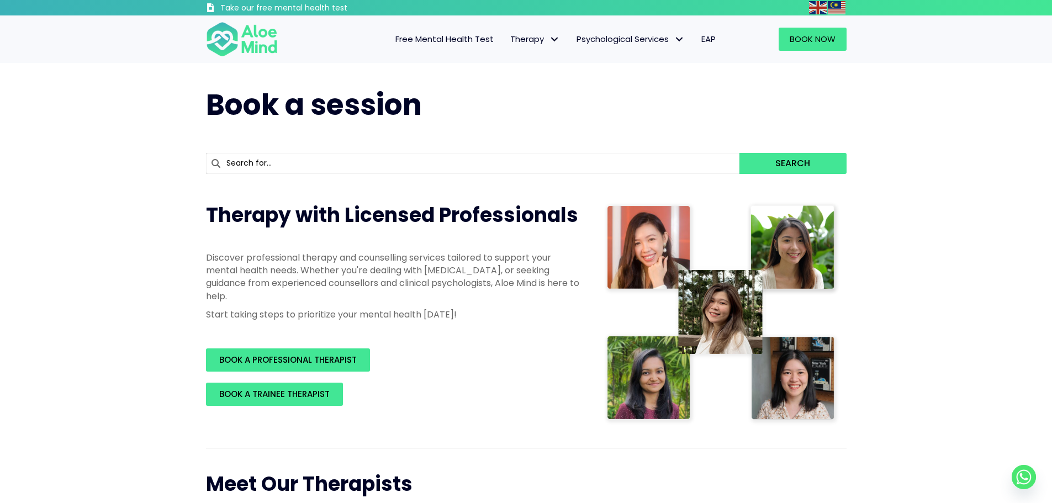 This screenshot has height=503, width=1052. What do you see at coordinates (394, 277) in the screenshot?
I see `p: Discover professional therapy and counselling services tailored to support your mental health nee...` at bounding box center [394, 277].